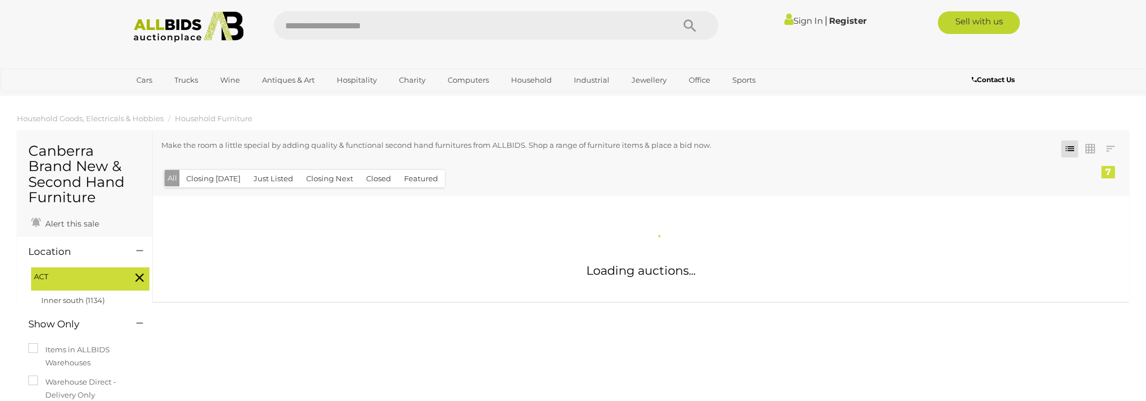 Image resolution: width=1146 pixels, height=401 pixels. I want to click on a: Sign In, so click(804, 20).